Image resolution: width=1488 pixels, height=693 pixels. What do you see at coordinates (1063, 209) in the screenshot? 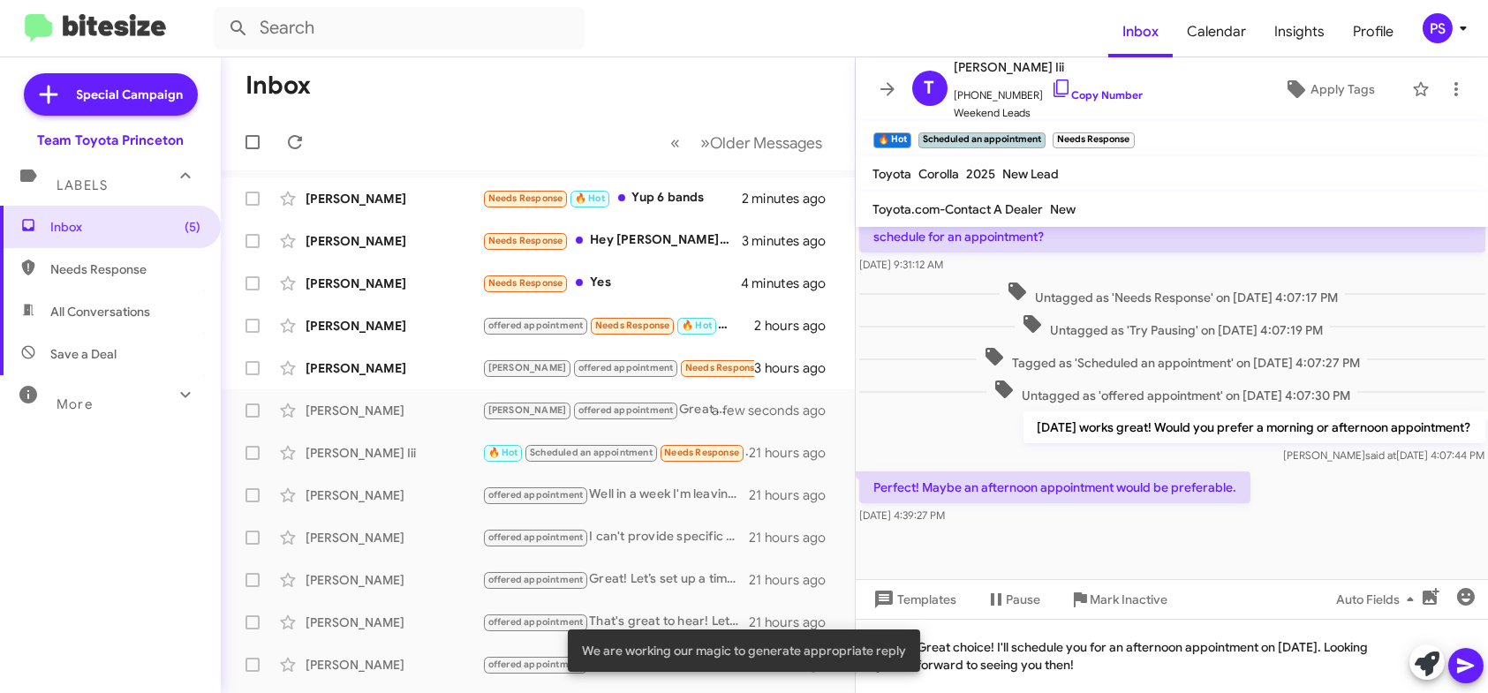
I see `span: New` at bounding box center [1063, 209].